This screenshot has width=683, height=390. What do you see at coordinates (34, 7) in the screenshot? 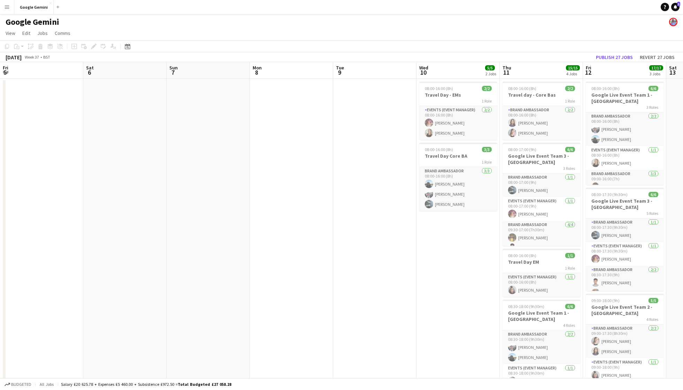
I see `button: Google Gemini` at bounding box center [34, 7].